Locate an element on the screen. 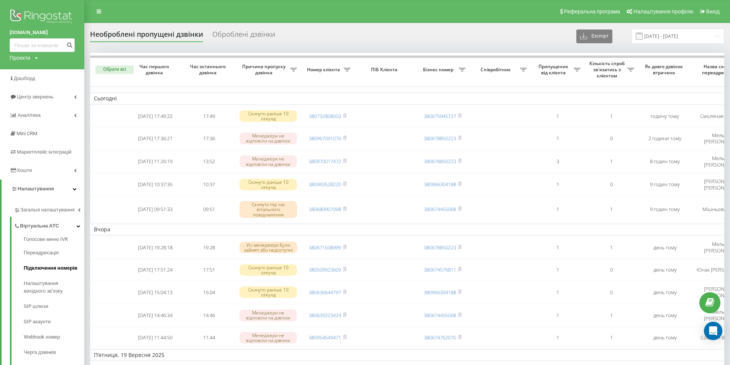  a: Підключення номерів is located at coordinates (54, 268).